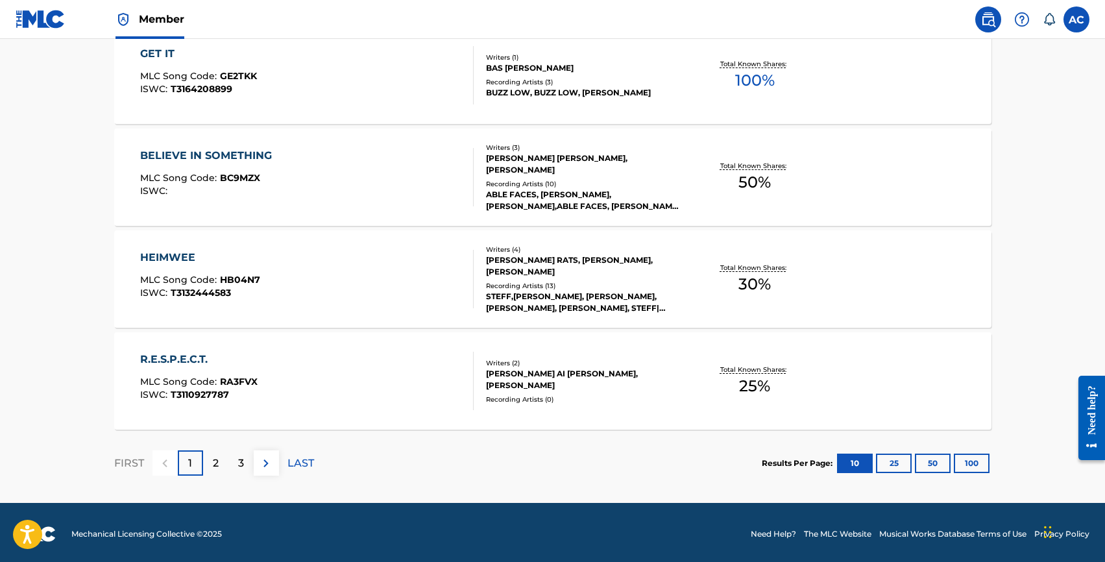 Image resolution: width=1105 pixels, height=562 pixels. What do you see at coordinates (1062, 534) in the screenshot?
I see `a: Privacy Policy` at bounding box center [1062, 534].